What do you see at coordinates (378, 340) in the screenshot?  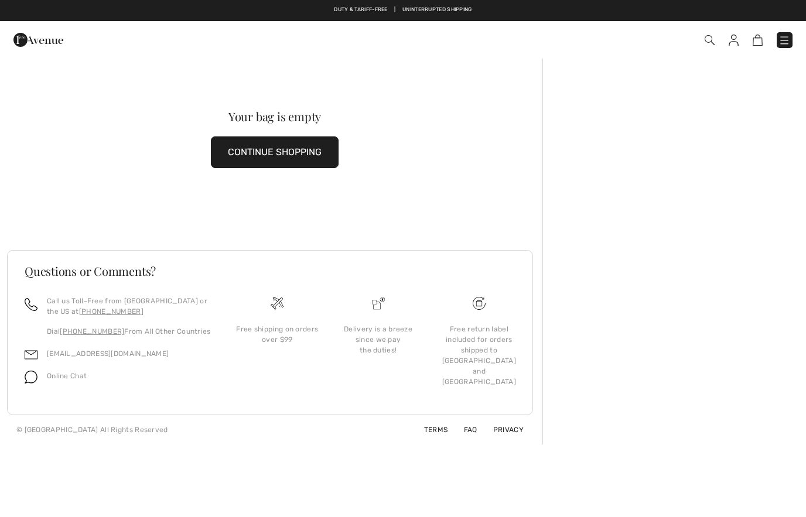 I see `div: Delivery is a breeze since we pay the duties!` at bounding box center [378, 340].